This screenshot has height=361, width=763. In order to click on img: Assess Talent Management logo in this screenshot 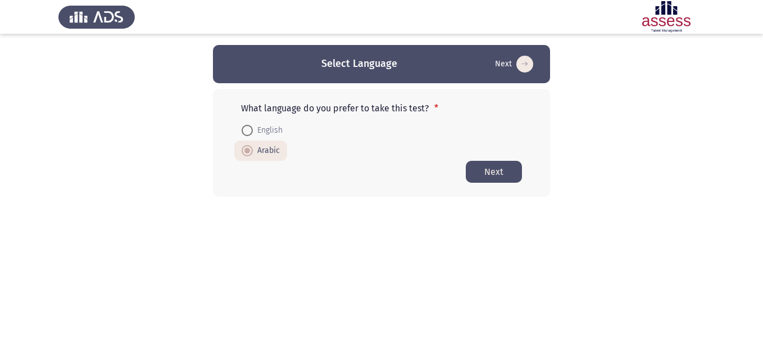, I will do `click(97, 17)`.